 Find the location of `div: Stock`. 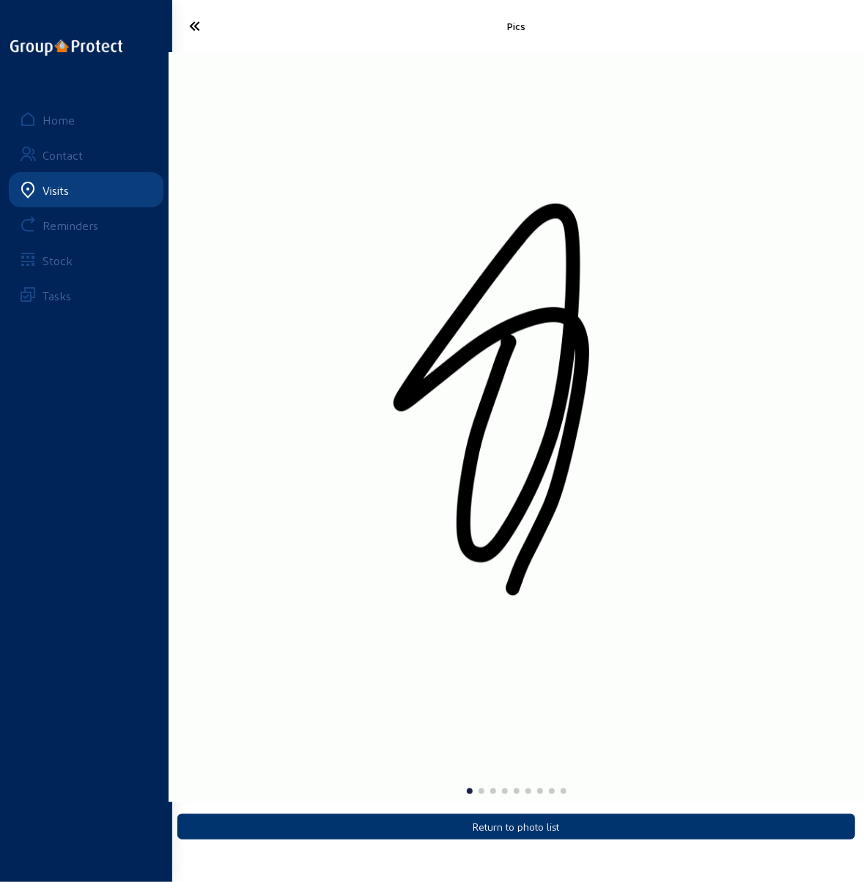

div: Stock is located at coordinates (57, 260).